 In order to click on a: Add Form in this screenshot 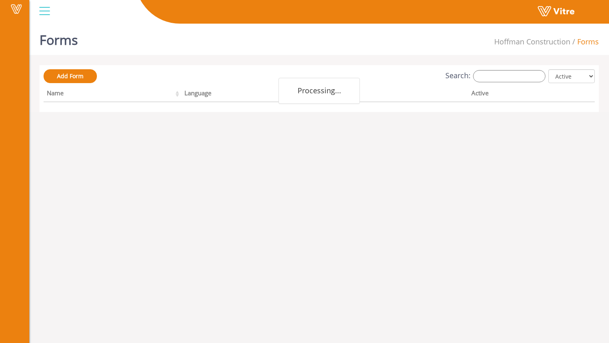, I will do `click(70, 76)`.